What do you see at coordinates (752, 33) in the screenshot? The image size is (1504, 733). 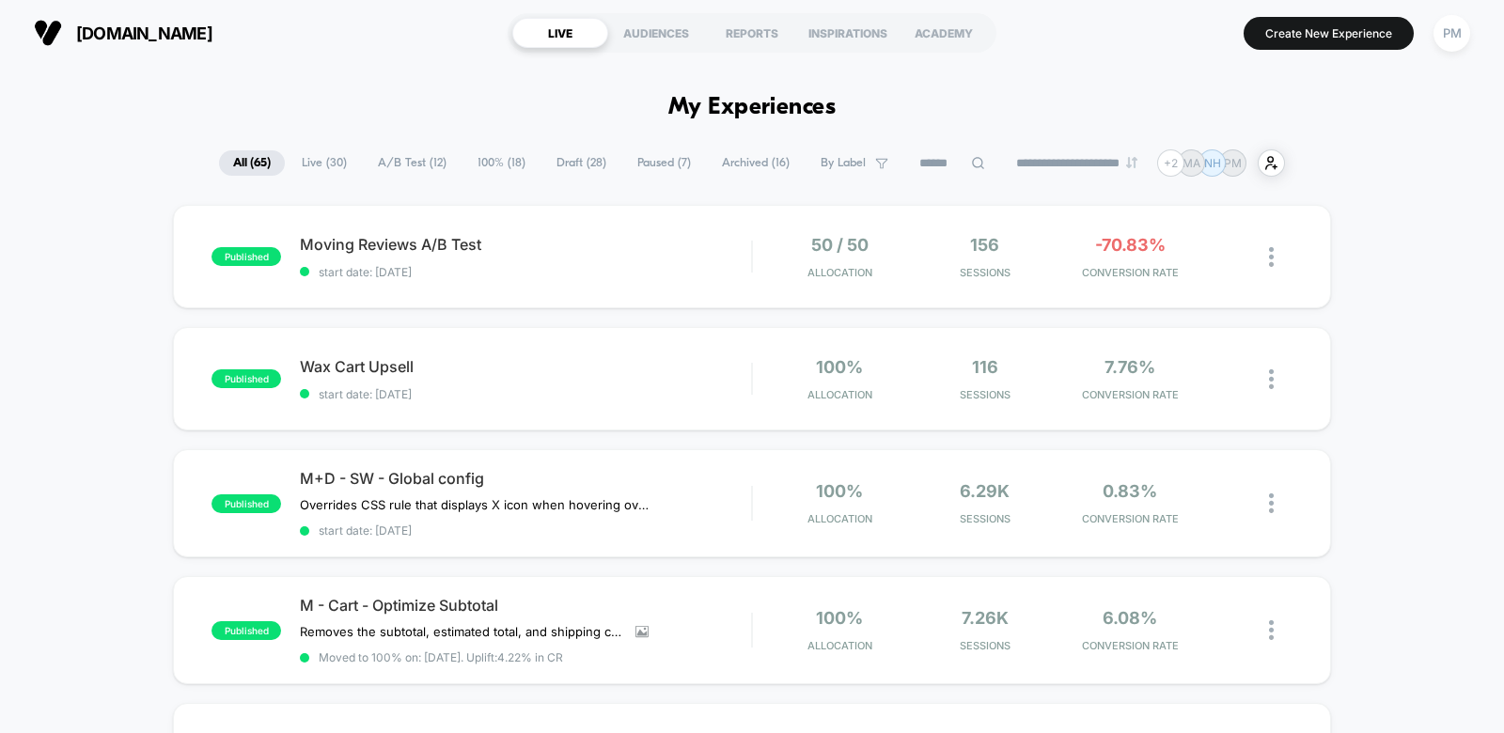 I see `div: REPORTS` at bounding box center [752, 33].